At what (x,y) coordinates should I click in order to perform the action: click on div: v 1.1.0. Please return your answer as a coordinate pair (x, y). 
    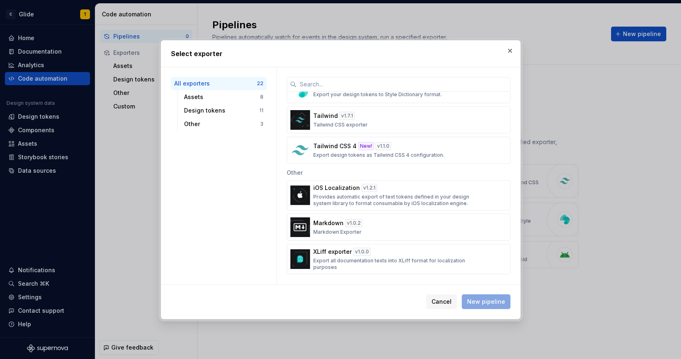
    Looking at the image, I should click on (383, 146).